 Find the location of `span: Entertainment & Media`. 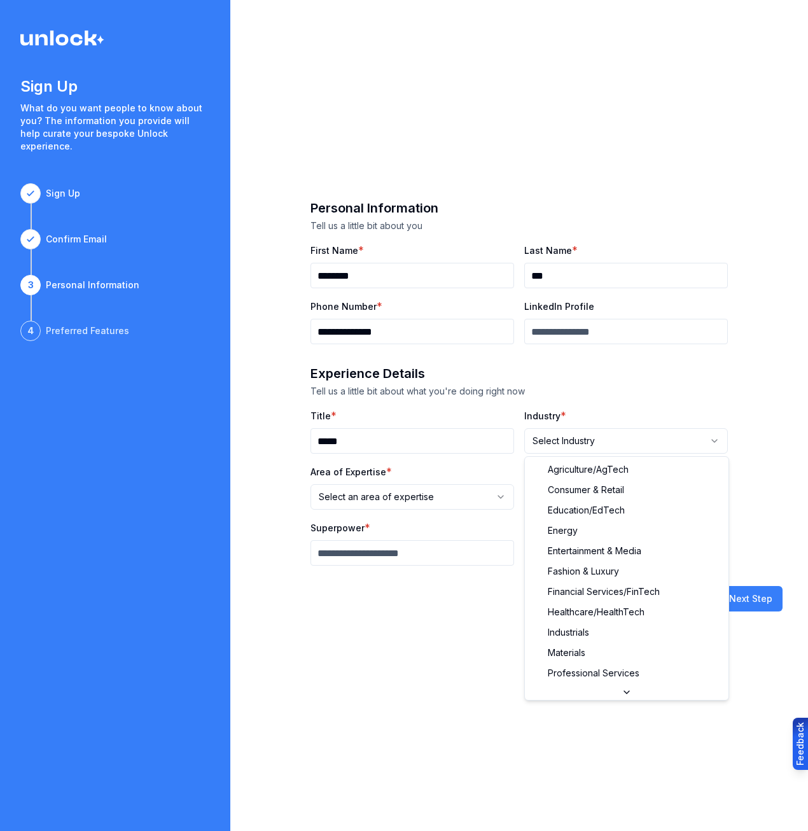

span: Entertainment & Media is located at coordinates (594, 551).